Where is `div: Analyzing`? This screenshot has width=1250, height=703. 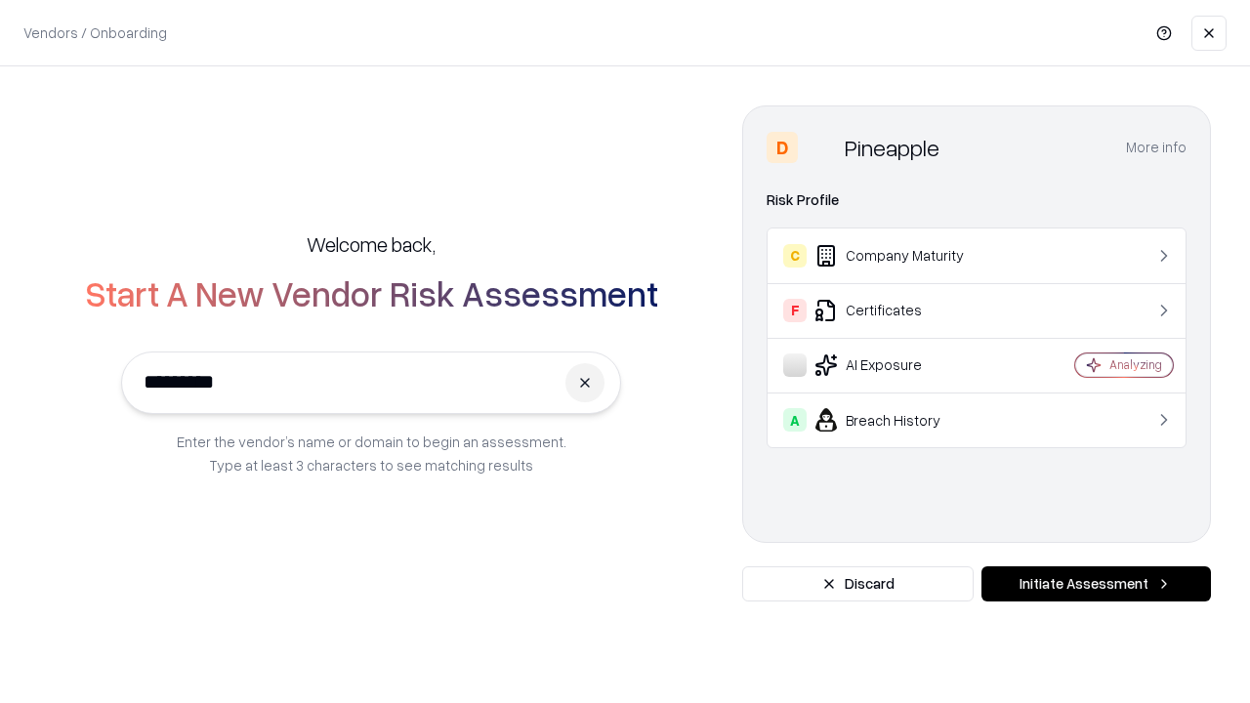 div: Analyzing is located at coordinates (1136, 364).